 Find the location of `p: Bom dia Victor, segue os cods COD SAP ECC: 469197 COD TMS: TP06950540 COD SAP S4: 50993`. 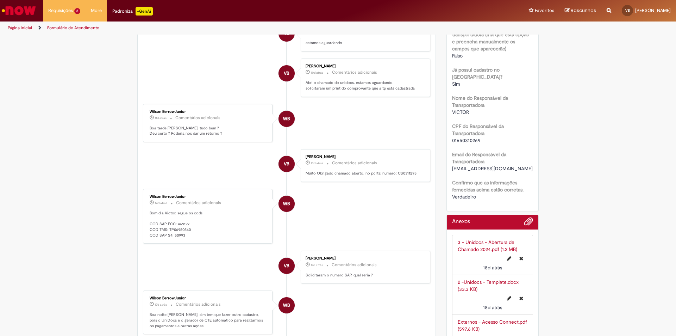

p: Bom dia Victor, segue os cods COD SAP ECC: 469197 COD TMS: TP06950540 COD SAP S4: 50993 is located at coordinates (208, 224).